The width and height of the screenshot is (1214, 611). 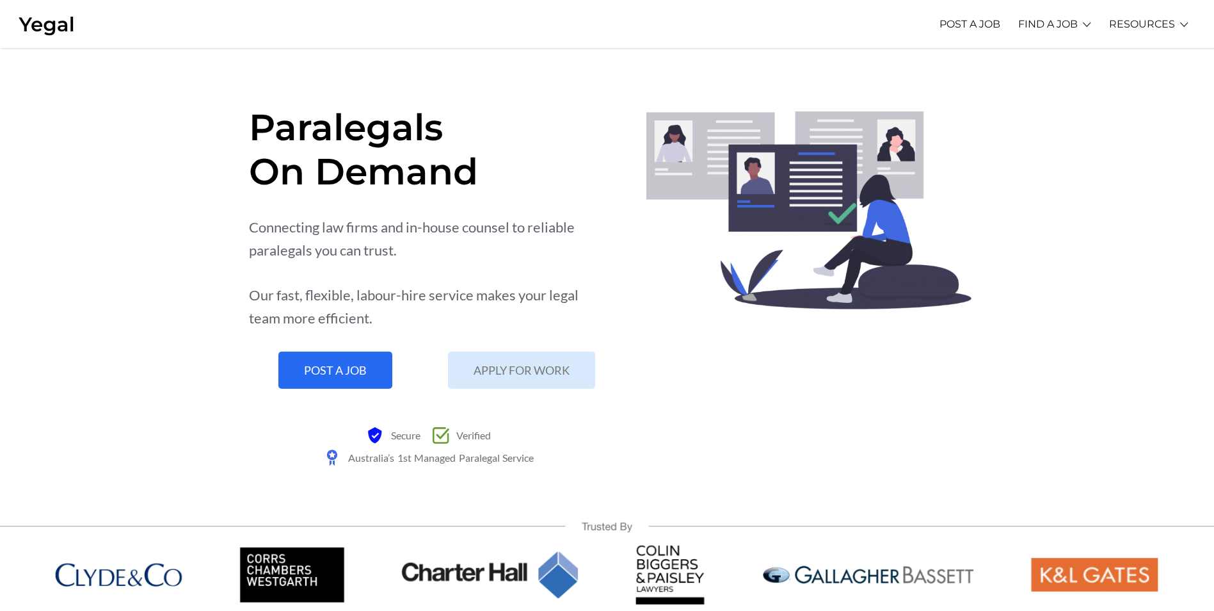 What do you see at coordinates (428, 307) in the screenshot?
I see `div: Our fast, flexible, labour-hire service makes your legal team more efficient.` at bounding box center [428, 307].